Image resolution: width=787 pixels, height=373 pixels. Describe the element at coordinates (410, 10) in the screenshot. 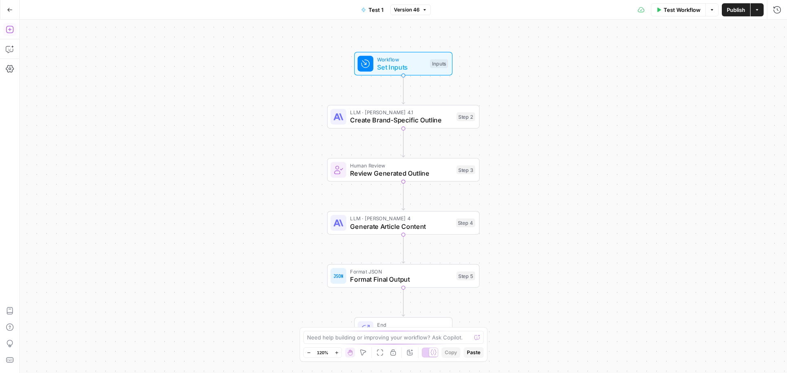

I see `button: Version 46` at that location.